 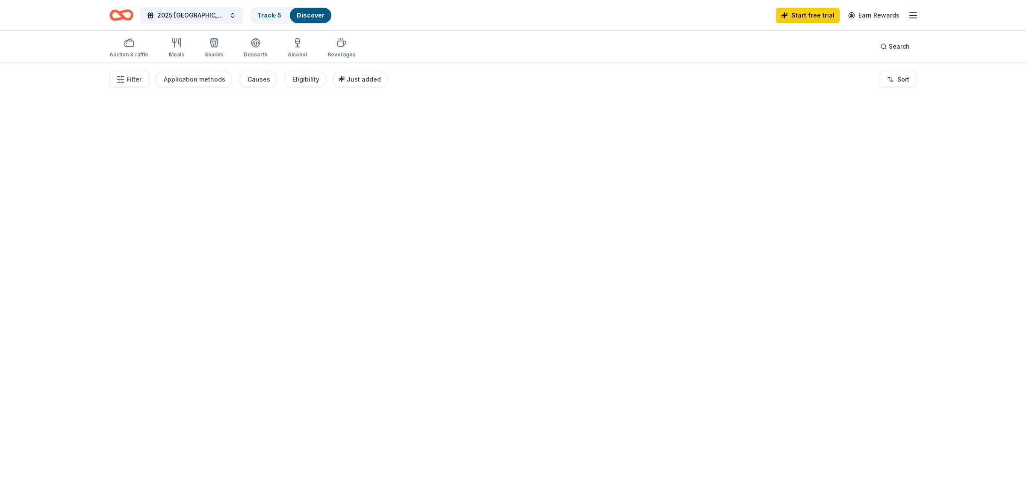 I want to click on div: Meals, so click(x=176, y=55).